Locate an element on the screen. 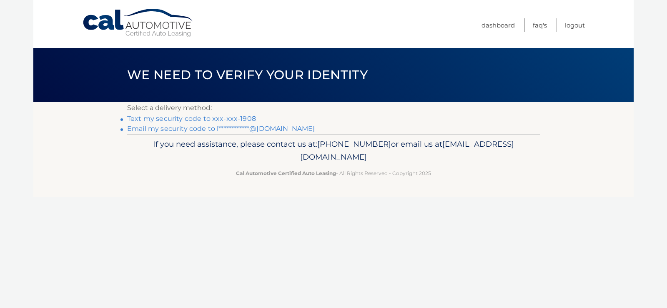 The width and height of the screenshot is (667, 308). p: If you need assistance, please contact us at: or email us at is located at coordinates (334, 151).